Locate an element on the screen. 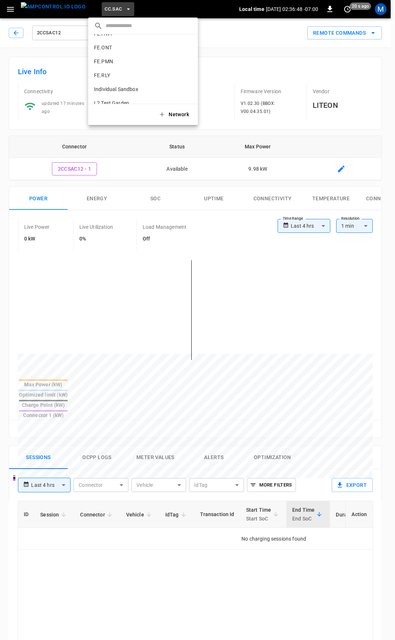 The height and width of the screenshot is (640, 395). p: FE.PMN is located at coordinates (129, 61).